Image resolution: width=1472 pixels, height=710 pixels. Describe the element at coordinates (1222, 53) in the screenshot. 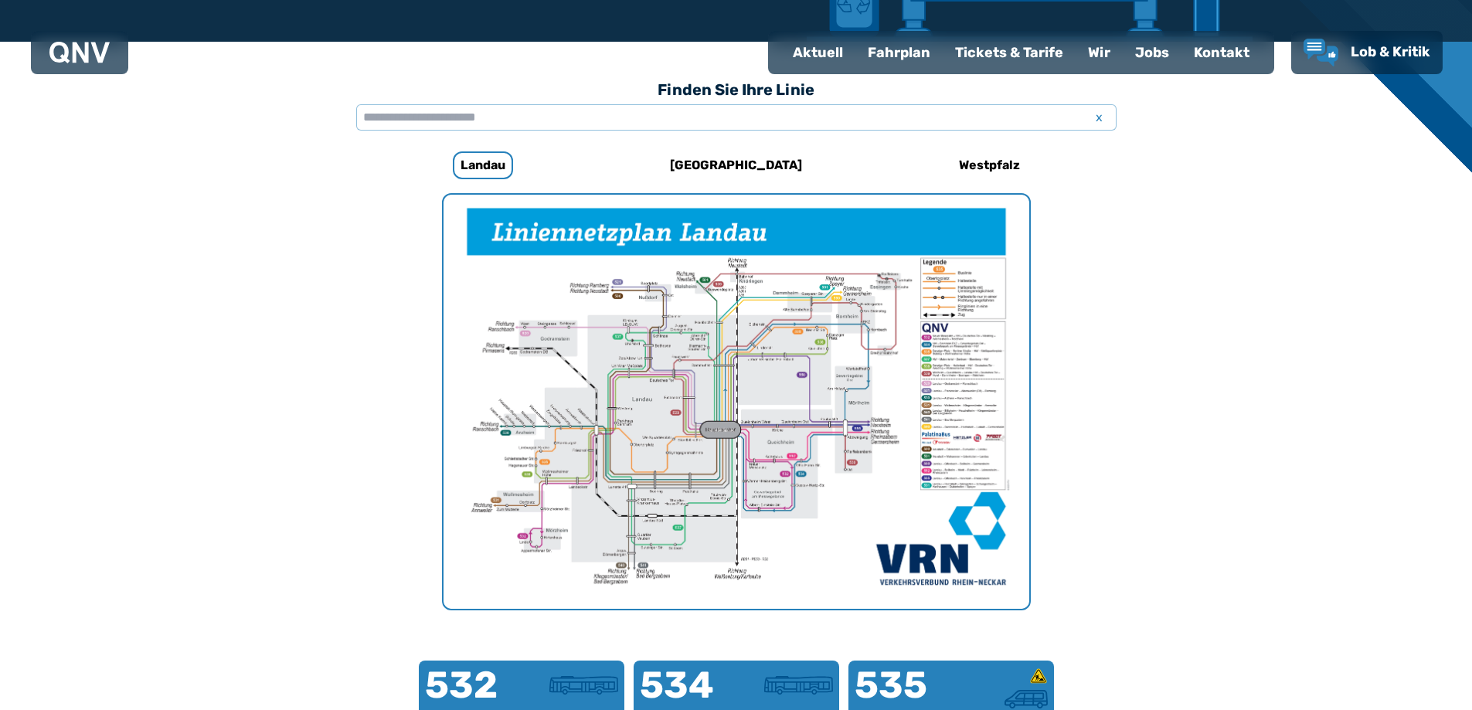

I see `a: Kontakt` at that location.